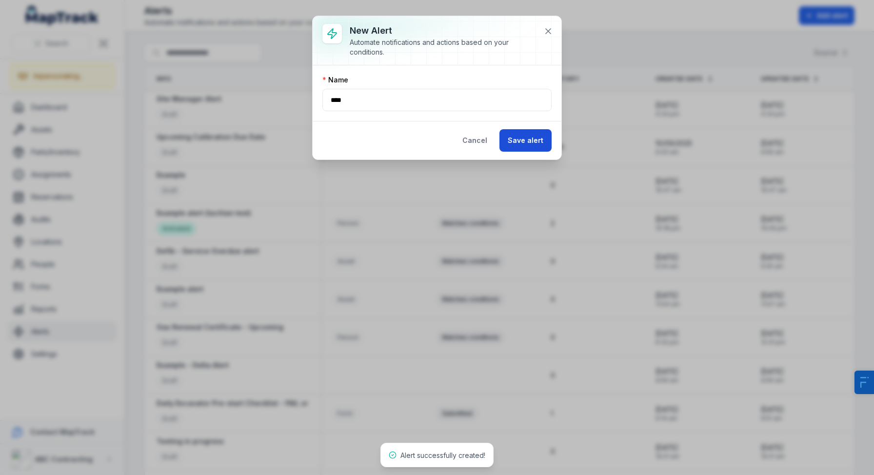 The height and width of the screenshot is (475, 874). Describe the element at coordinates (335, 80) in the screenshot. I see `label: Name` at that location.